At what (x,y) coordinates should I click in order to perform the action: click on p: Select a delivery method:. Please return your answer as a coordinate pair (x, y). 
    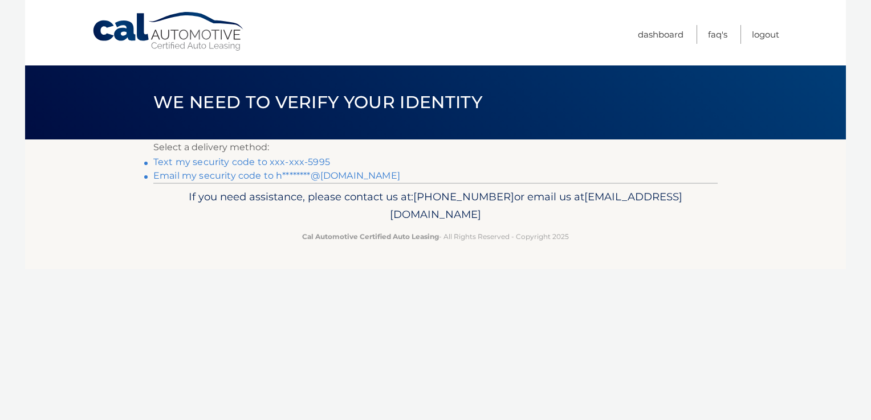
    Looking at the image, I should click on (435, 148).